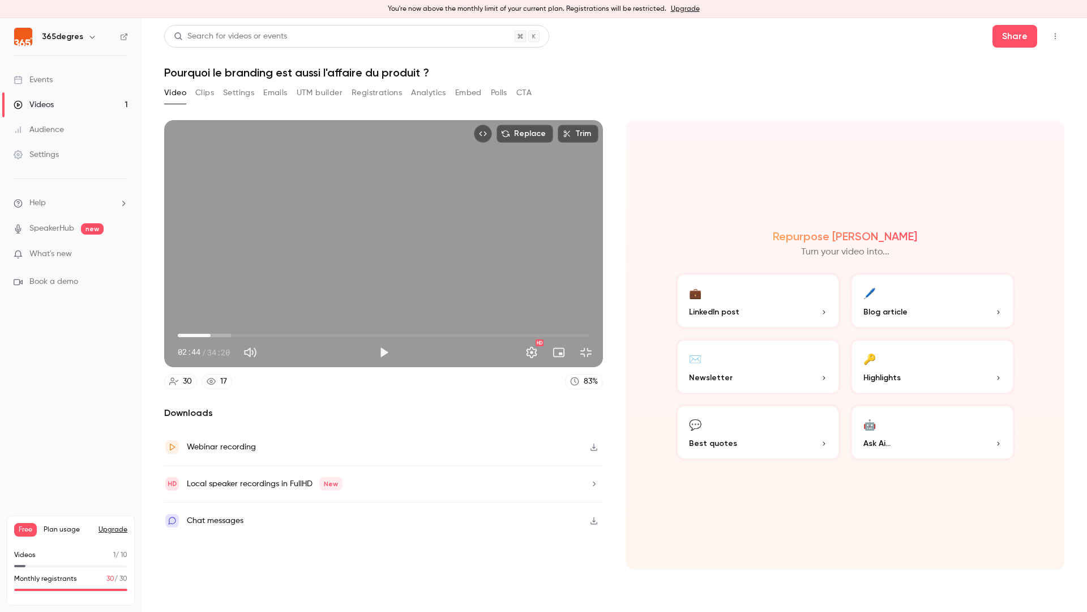  I want to click on div: 83 %, so click(591, 381).